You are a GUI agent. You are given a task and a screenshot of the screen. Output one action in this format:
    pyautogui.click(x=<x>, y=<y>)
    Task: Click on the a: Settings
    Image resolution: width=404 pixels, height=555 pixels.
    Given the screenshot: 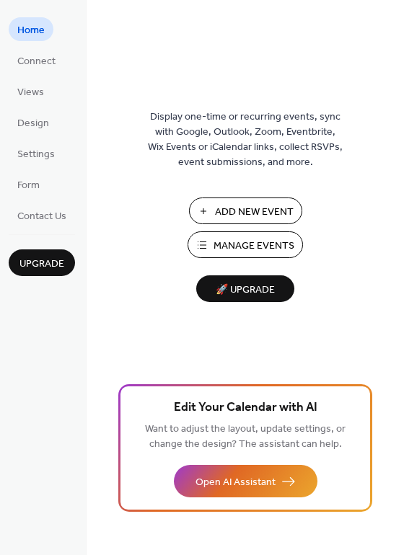 What is the action you would take?
    pyautogui.click(x=36, y=153)
    